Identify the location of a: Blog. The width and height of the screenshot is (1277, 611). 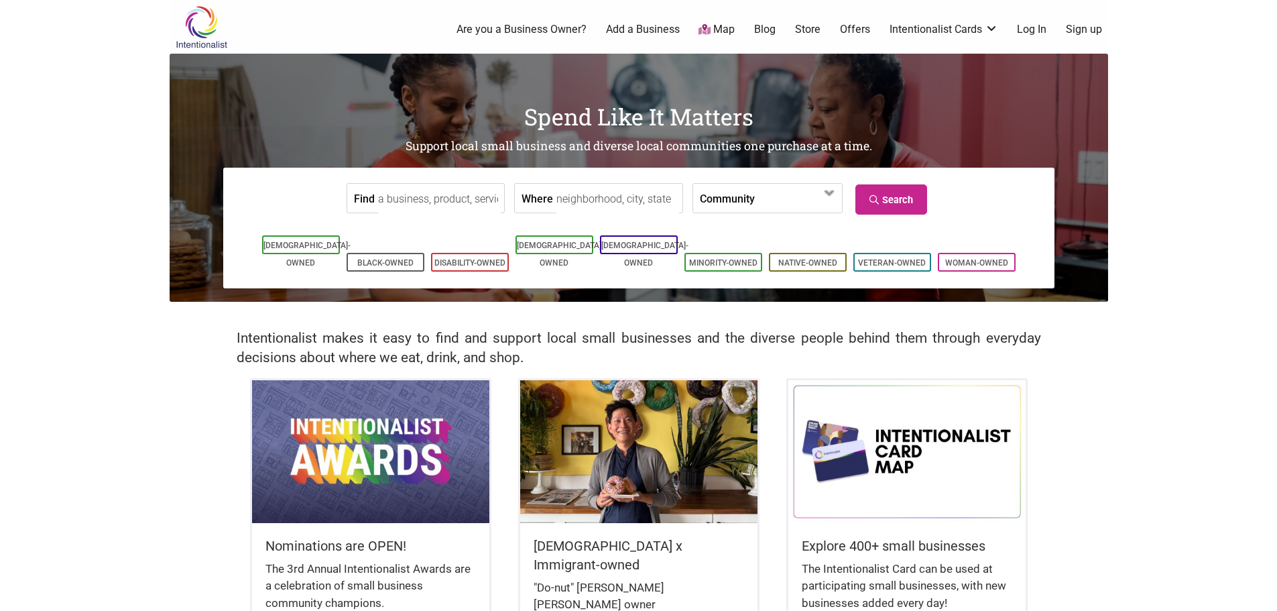
(765, 29).